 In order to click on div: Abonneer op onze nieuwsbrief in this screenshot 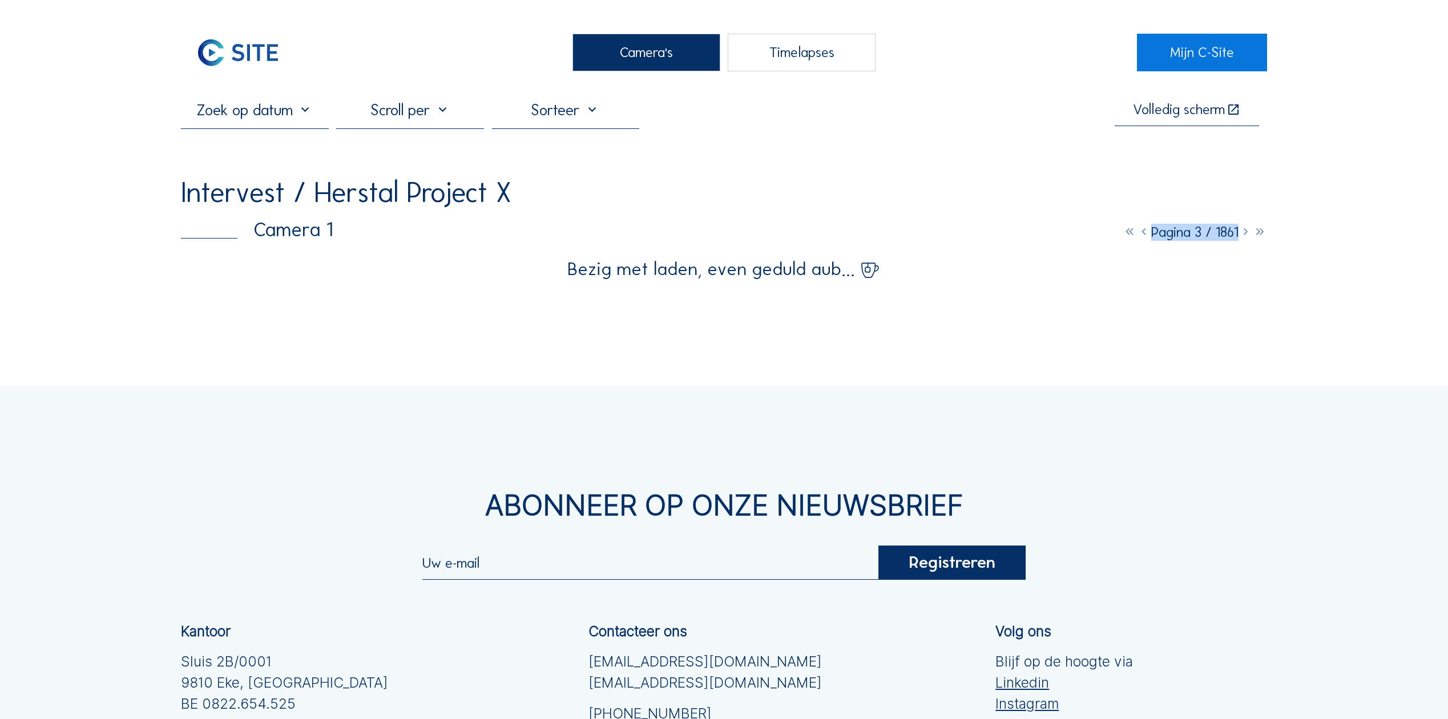, I will do `click(724, 505)`.